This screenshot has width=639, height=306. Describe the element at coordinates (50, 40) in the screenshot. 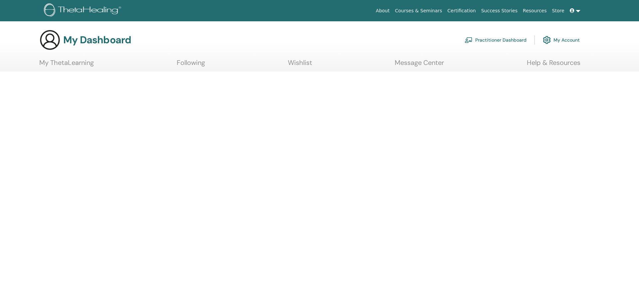

I see `img: generic-user-icon.jpg` at that location.